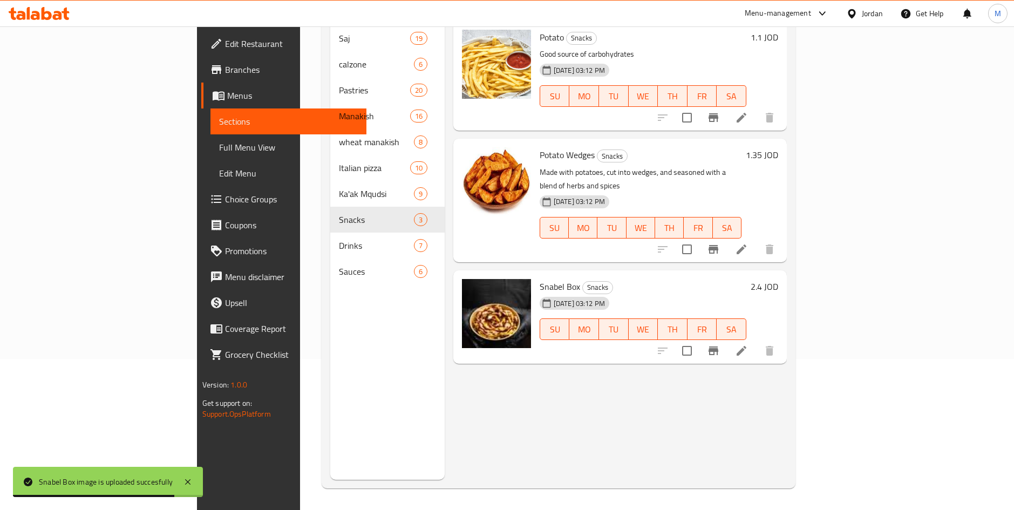 The height and width of the screenshot is (510, 1014). I want to click on span: Version:, so click(215, 385).